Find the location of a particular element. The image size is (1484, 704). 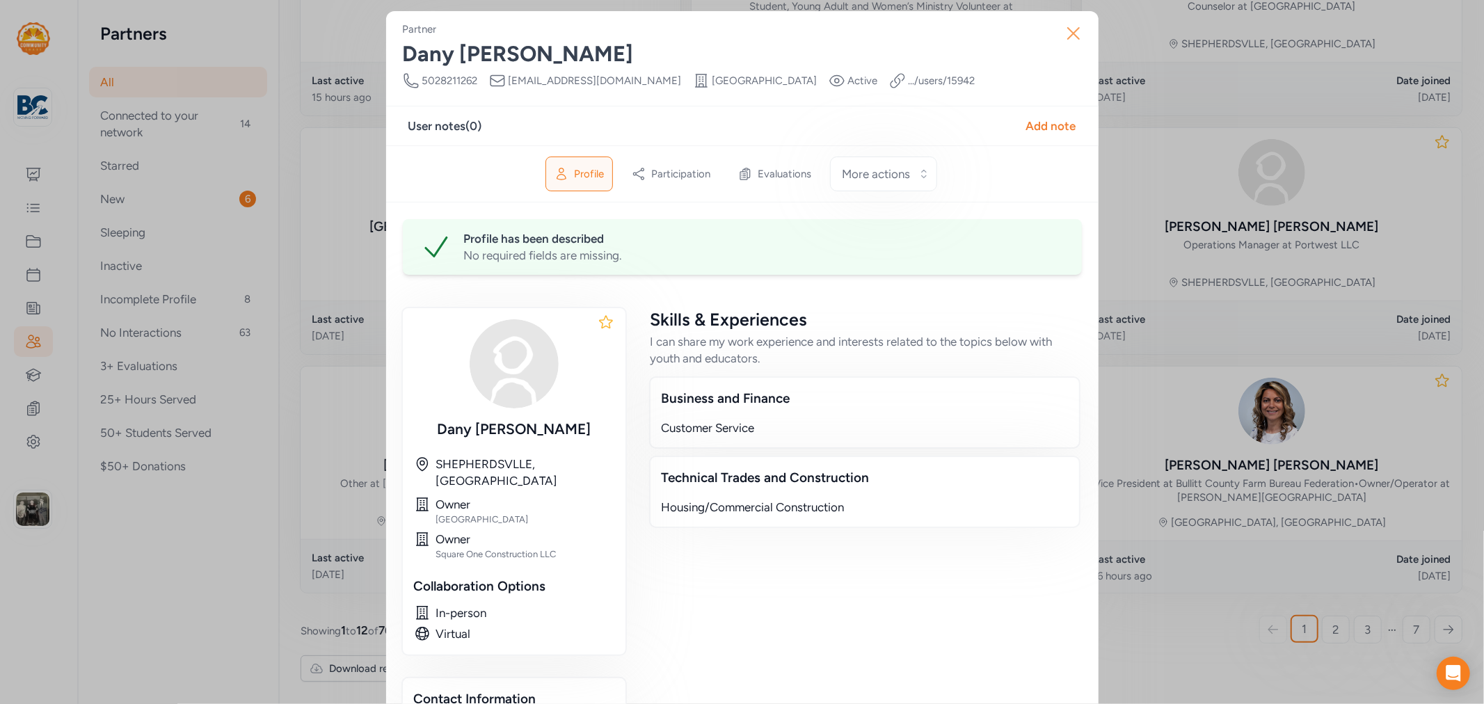

div: Technical Trades and Construction is located at coordinates (865, 478).